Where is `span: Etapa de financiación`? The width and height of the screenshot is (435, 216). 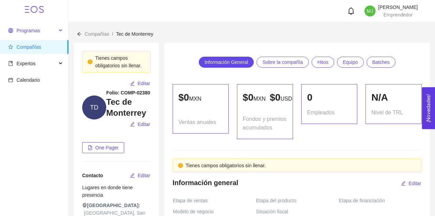
span: Etapa de financiación is located at coordinates (363, 201).